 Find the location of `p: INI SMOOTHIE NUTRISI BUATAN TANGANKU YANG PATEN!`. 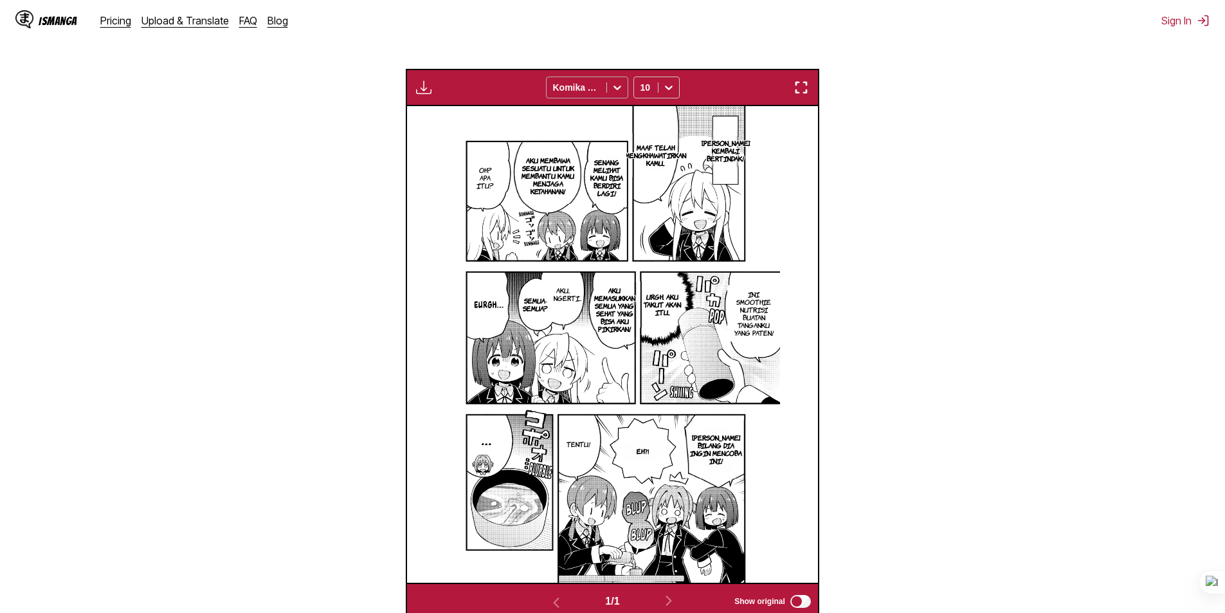

p: INI SMOOTHIE NUTRISI BUATAN TANGANKU YANG PATEN! is located at coordinates (754, 313).